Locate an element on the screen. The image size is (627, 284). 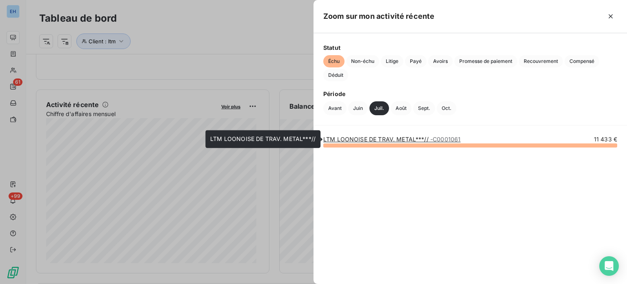
button: Litige is located at coordinates (392, 61).